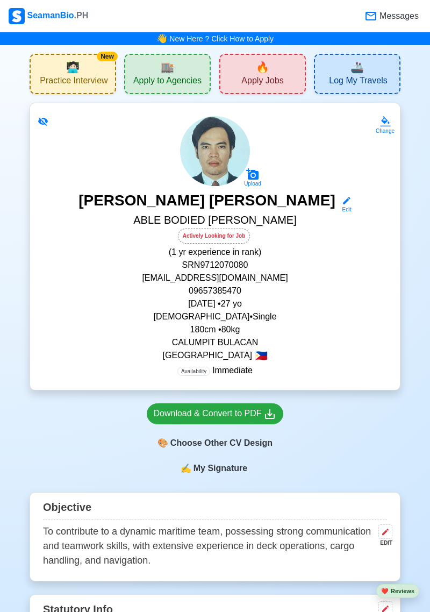 This screenshot has width=430, height=612. Describe the element at coordinates (17, 16) in the screenshot. I see `img: Logo` at that location.